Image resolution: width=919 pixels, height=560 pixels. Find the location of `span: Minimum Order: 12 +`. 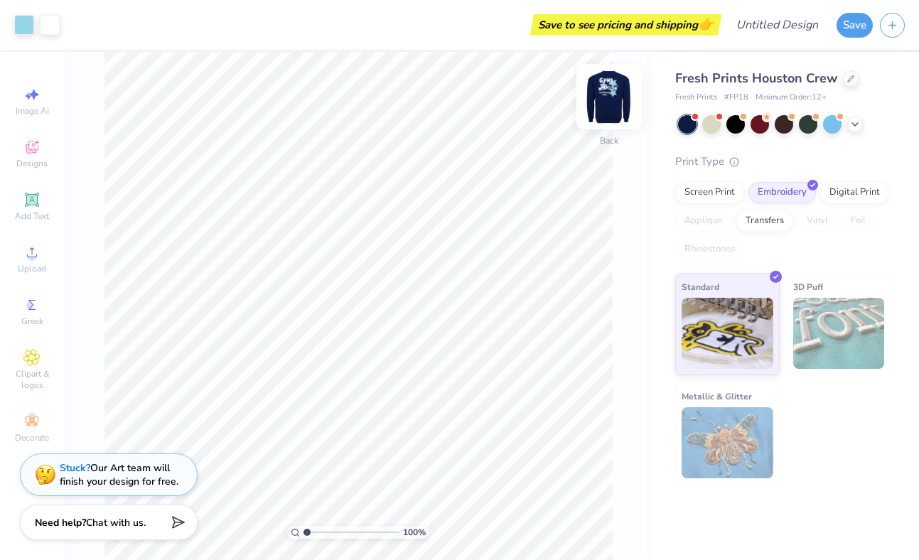

span: Minimum Order: 12 + is located at coordinates (791, 97).